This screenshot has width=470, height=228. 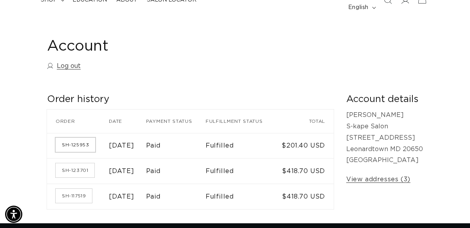 What do you see at coordinates (14, 214) in the screenshot?
I see `div: Accessibility Menu` at bounding box center [14, 214].